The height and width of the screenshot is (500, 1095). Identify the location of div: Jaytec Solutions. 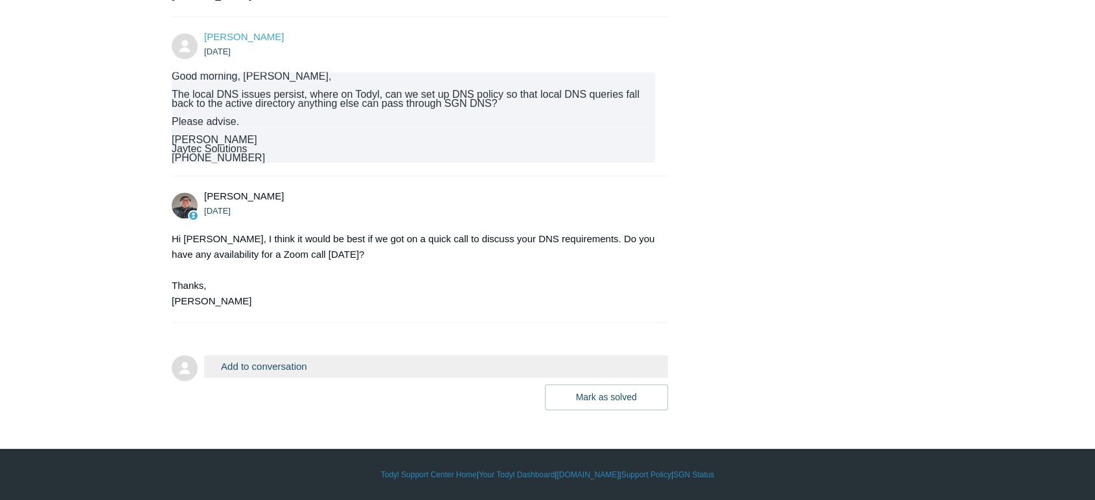
(413, 149).